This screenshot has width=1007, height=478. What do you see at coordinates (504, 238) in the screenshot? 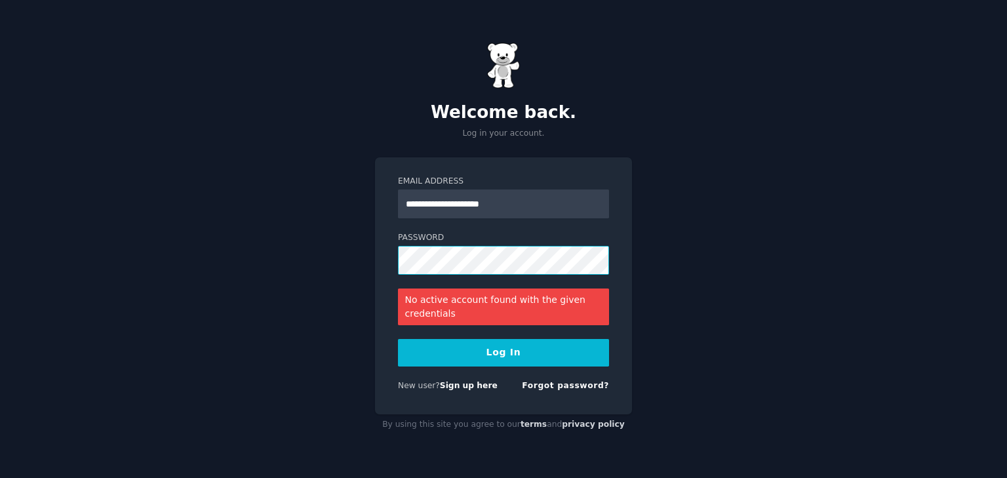
I see `label: Password` at bounding box center [504, 238].